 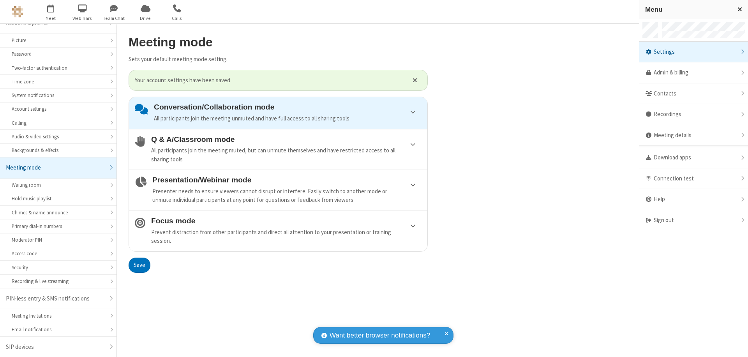 I want to click on div: Meeting Invitations, so click(x=58, y=315).